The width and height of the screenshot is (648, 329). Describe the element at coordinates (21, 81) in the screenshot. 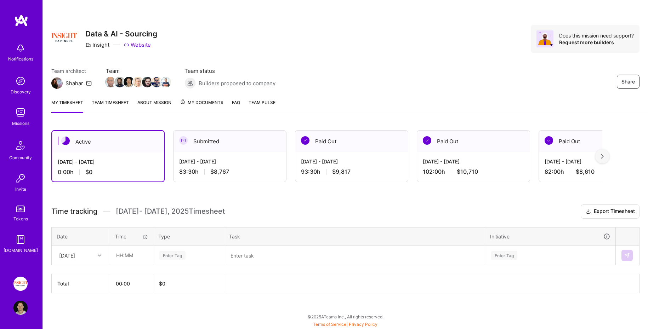

I see `img: discovery` at that location.